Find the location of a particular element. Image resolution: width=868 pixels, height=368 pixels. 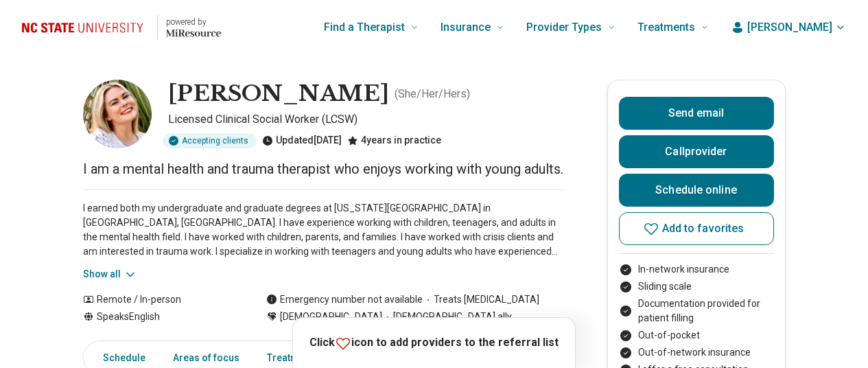

a: Schedule online is located at coordinates (696, 190).